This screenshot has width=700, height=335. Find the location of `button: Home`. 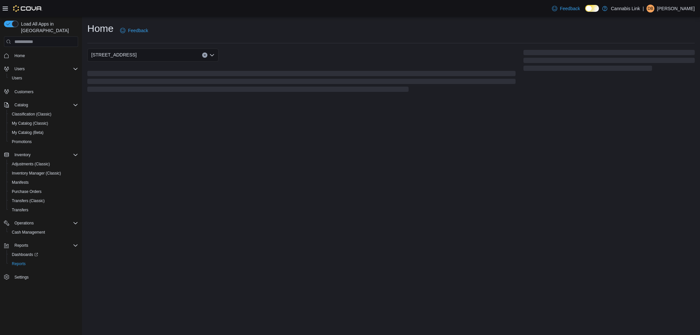

button: Home is located at coordinates (41, 55).